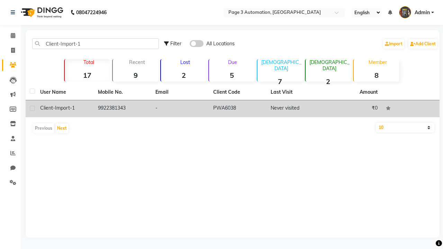 This screenshot has width=443, height=249. What do you see at coordinates (123, 92) in the screenshot?
I see `th: Mobile No.` at bounding box center [123, 92].